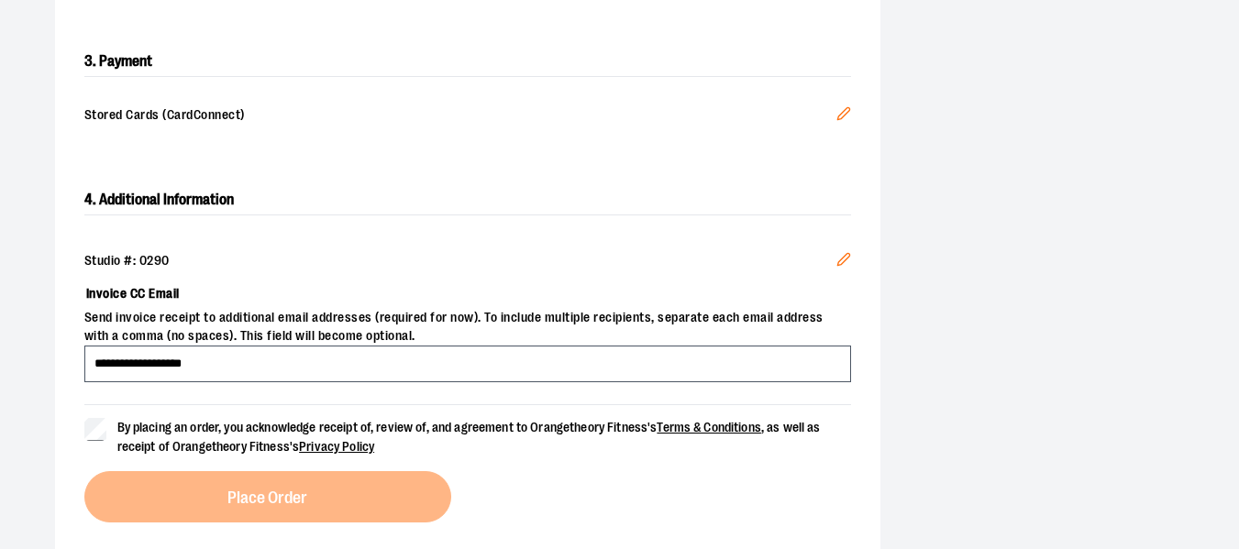 The image size is (1239, 549). Describe the element at coordinates (337, 447) in the screenshot. I see `a: Privacy Policy` at that location.